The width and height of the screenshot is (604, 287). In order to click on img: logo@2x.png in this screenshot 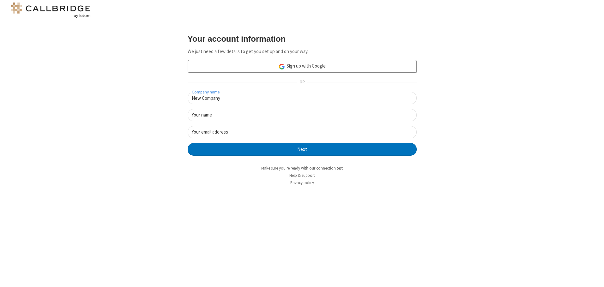, I will do `click(51, 10)`.